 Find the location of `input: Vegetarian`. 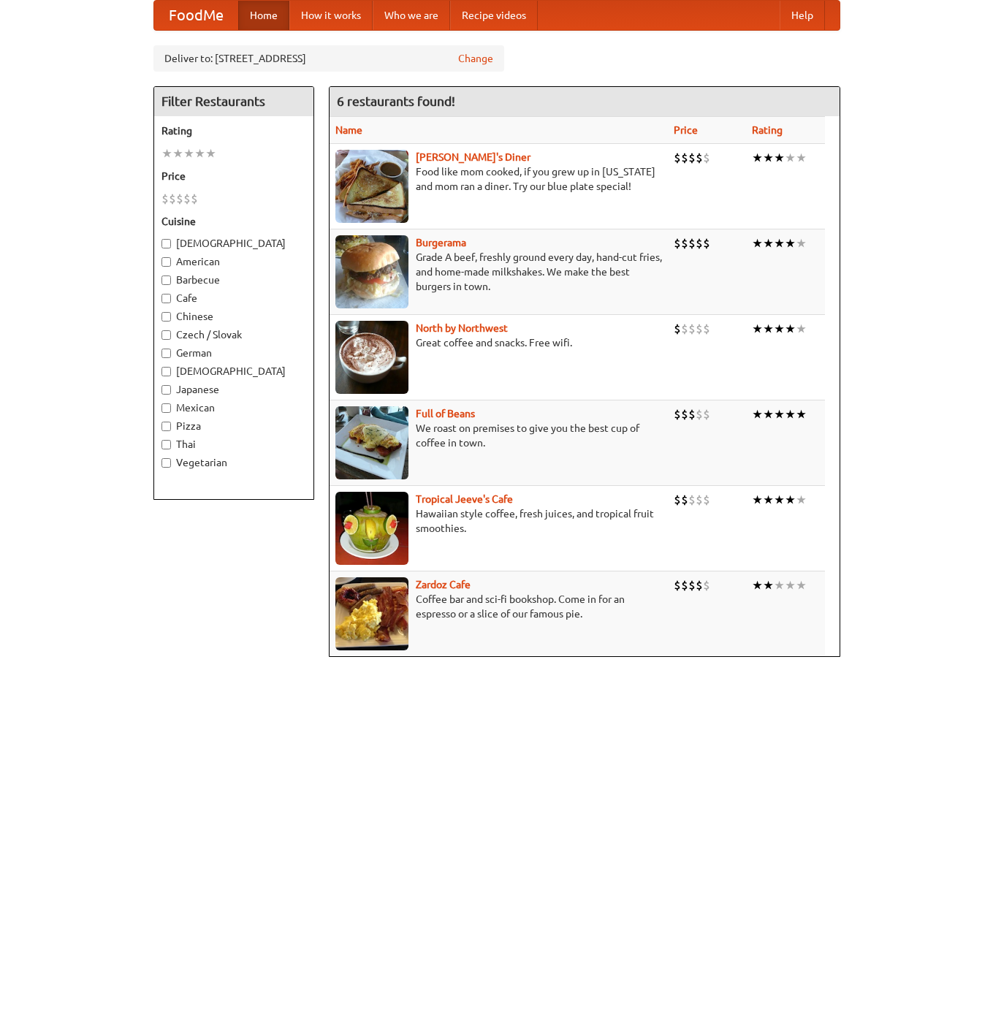

input: Vegetarian is located at coordinates (166, 462).